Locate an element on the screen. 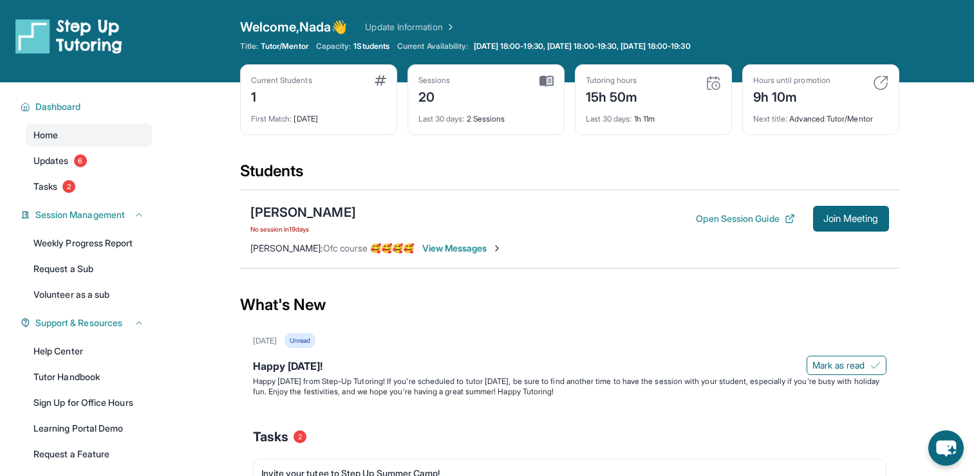 This screenshot has height=476, width=974. button: Mark as read is located at coordinates (846, 366).